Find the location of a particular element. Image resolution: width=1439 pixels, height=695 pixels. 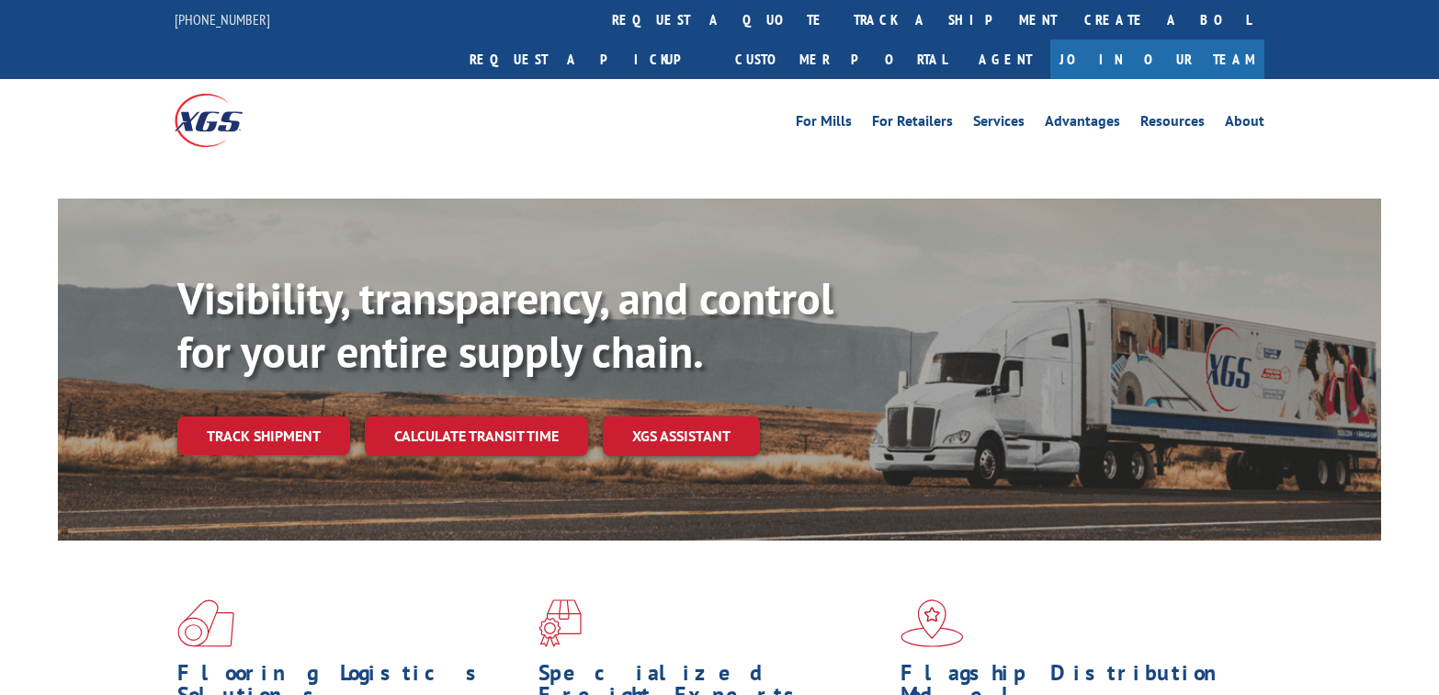

a: About is located at coordinates (1245, 124).